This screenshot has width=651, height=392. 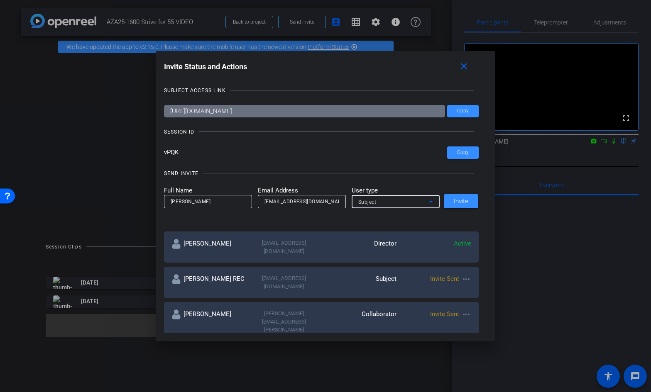 What do you see at coordinates (321, 173) in the screenshot?
I see `openreel-title-line: SEND INVITE` at bounding box center [321, 173].